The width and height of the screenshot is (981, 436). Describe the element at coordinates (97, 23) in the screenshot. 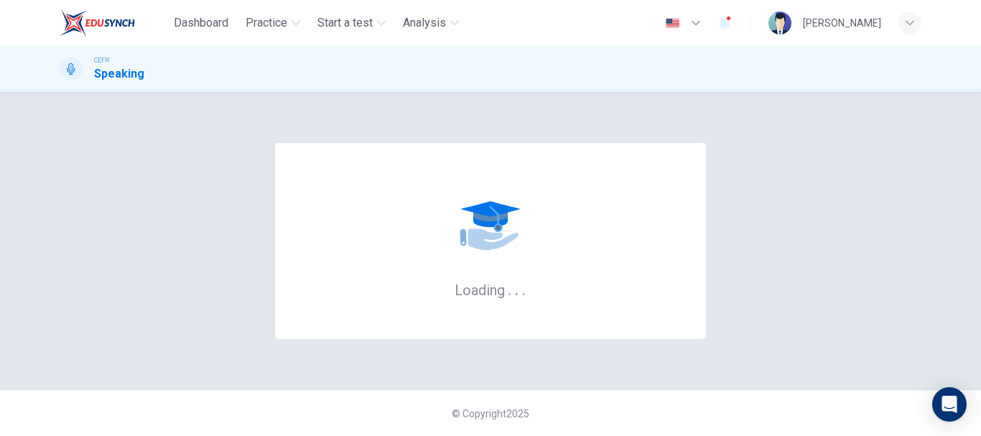

I see `img: EduSynch logo` at that location.